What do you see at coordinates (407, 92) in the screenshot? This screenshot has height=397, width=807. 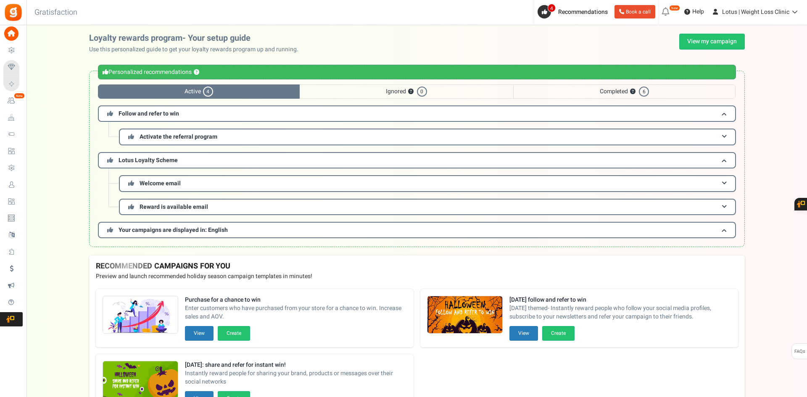 I see `span: Ignored` at bounding box center [407, 92].